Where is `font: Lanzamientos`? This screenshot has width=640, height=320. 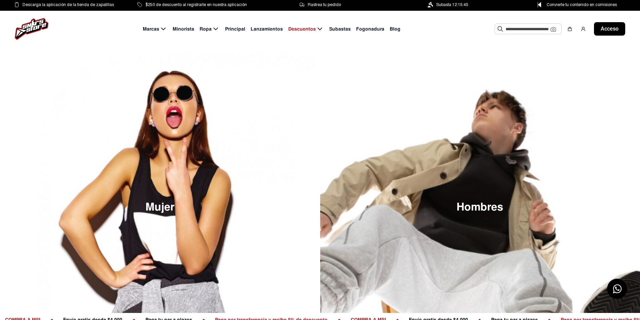
font: Lanzamientos is located at coordinates (267, 29).